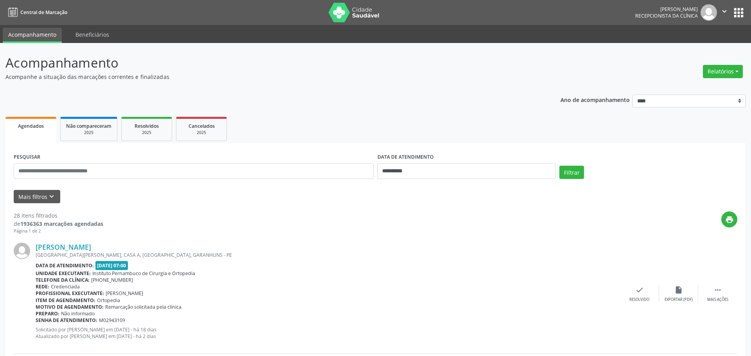 The image size is (751, 356). I want to click on div: Página 1 de 2, so click(58, 231).